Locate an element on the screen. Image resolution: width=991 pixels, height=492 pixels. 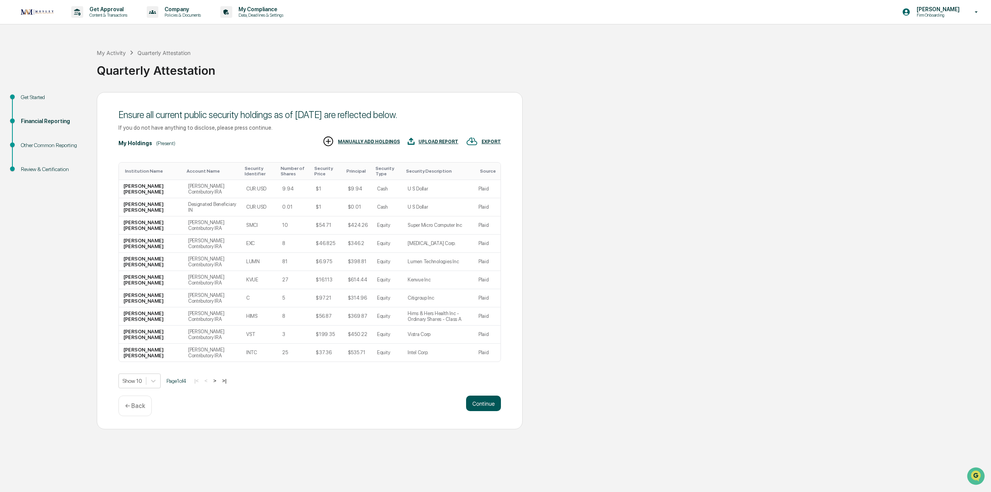
img: UPLOAD REPORT is located at coordinates (411, 141).